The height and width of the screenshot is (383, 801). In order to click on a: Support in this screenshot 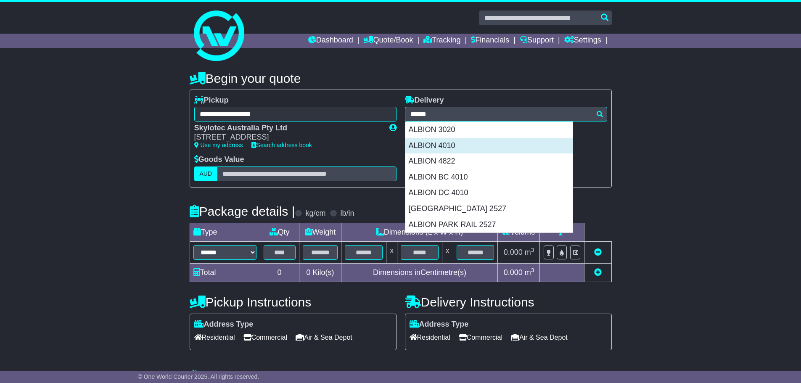, I will do `click(537, 41)`.